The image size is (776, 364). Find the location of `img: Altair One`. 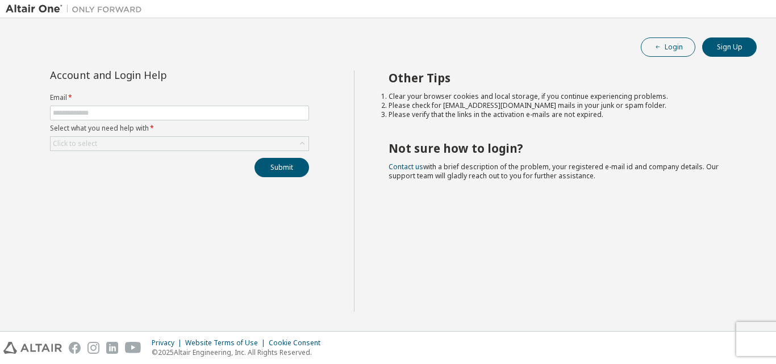

img: Altair One is located at coordinates (77, 9).